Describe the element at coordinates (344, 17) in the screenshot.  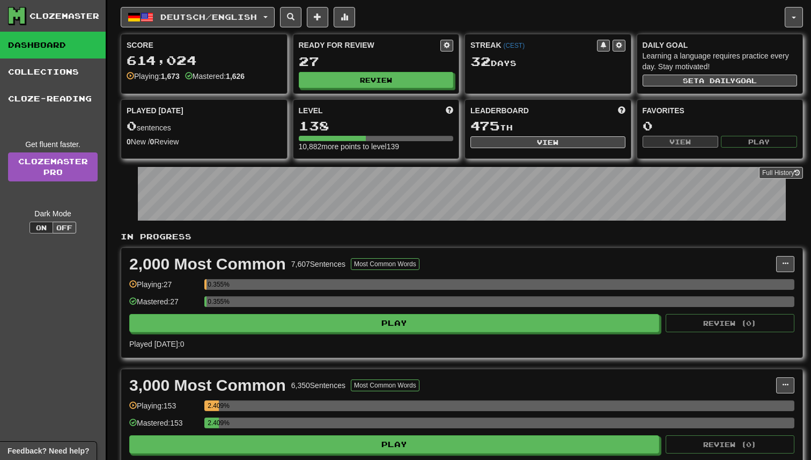
I see `button: More stats` at that location.